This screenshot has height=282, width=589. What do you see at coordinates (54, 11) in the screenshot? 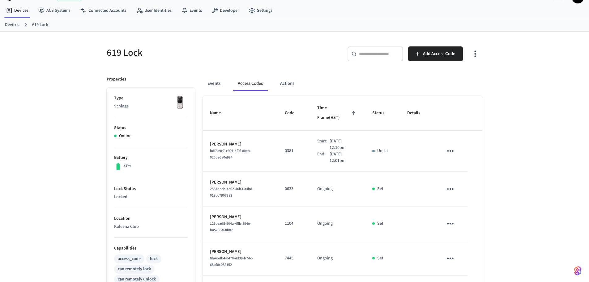
I see `a: ACS Systems` at bounding box center [54, 11].